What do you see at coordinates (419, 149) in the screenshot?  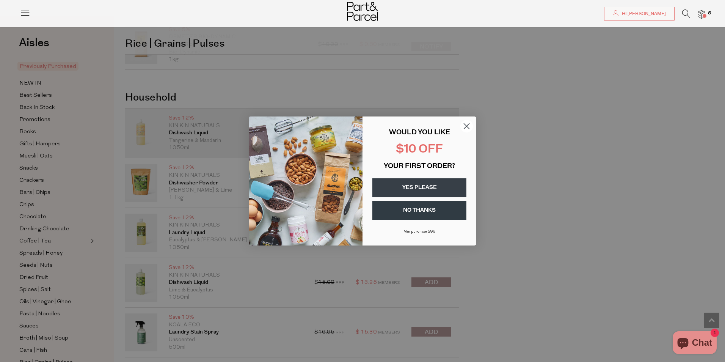 I see `span: $10 OFF` at bounding box center [419, 149].